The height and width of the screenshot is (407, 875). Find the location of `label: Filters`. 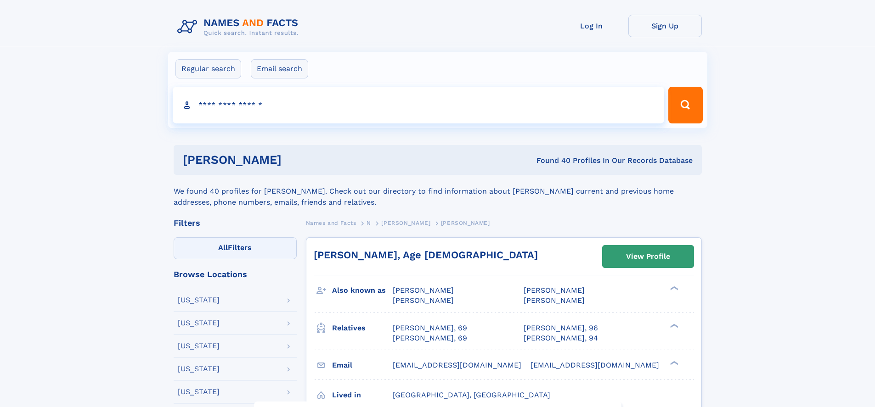

label: Filters is located at coordinates (235, 248).